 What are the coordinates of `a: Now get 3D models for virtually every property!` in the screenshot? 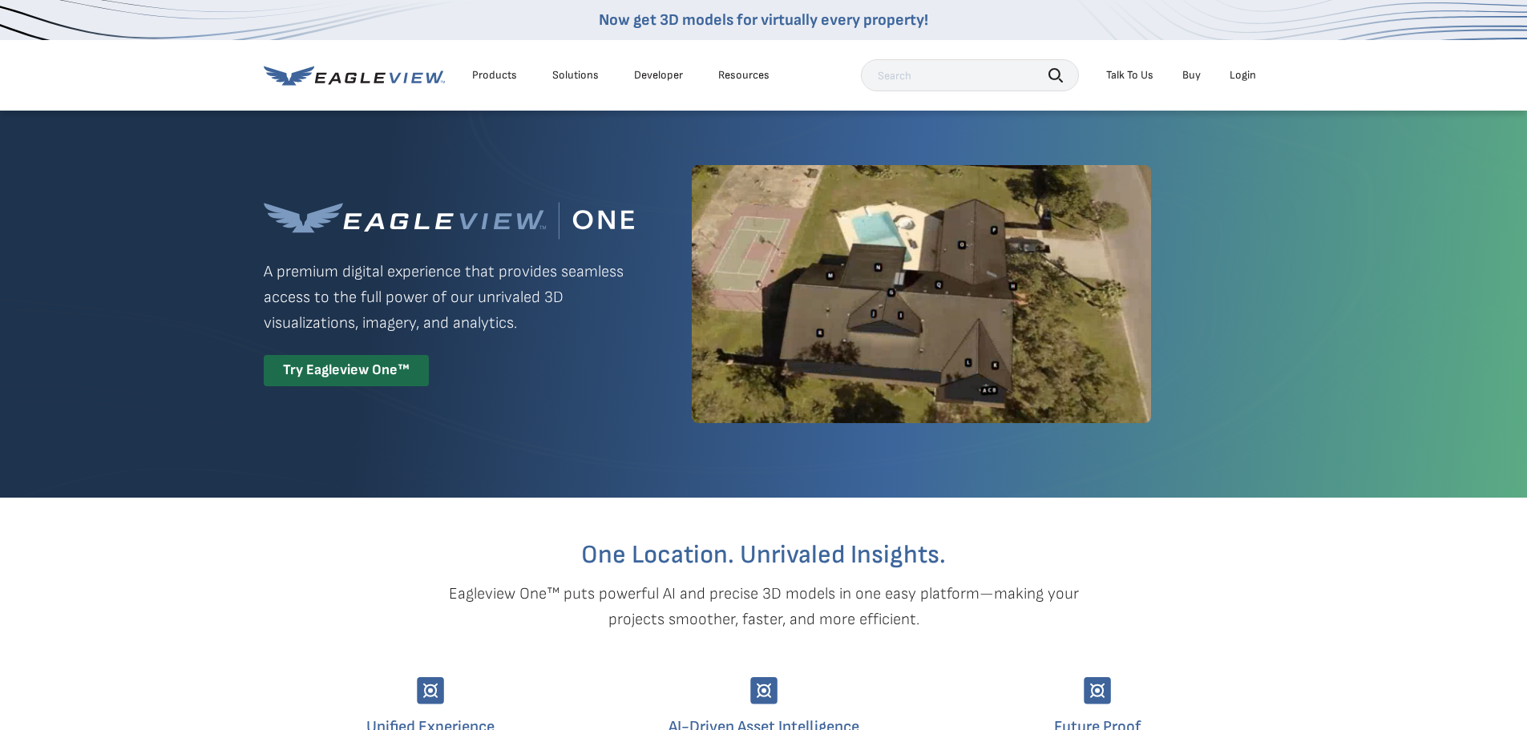 It's located at (763, 20).